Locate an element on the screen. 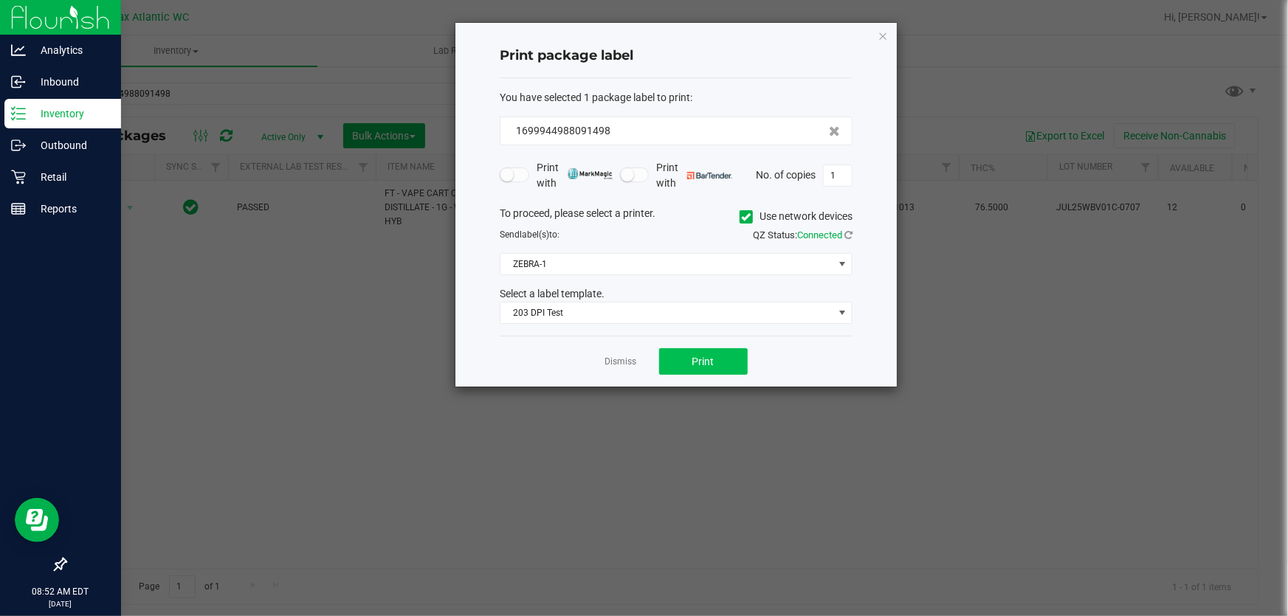 The height and width of the screenshot is (616, 1288). inline-svg: Analytics is located at coordinates (18, 50).